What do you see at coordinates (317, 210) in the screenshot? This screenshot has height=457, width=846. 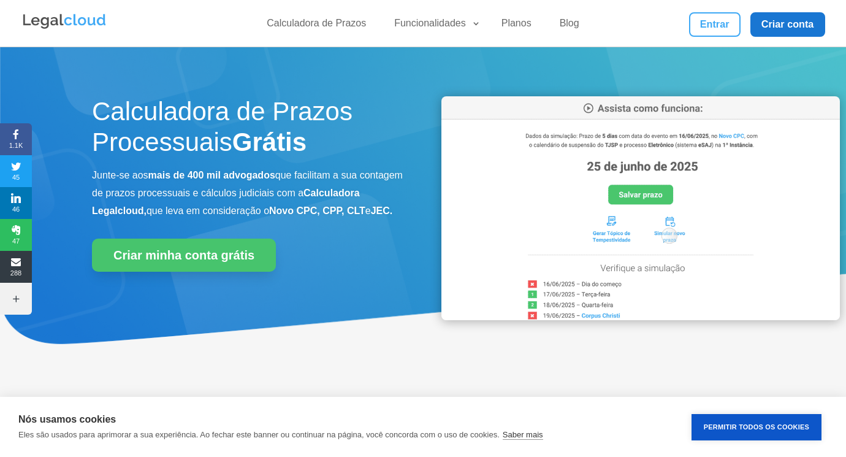 I see `b: Novo CPC, CPP, CLT` at bounding box center [317, 210].